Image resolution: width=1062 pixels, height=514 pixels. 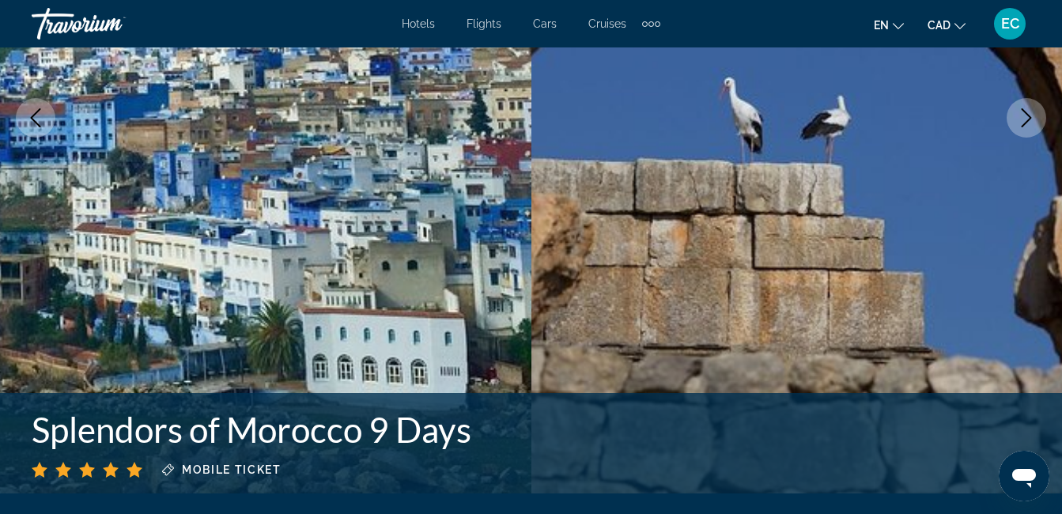 What do you see at coordinates (1027, 118) in the screenshot?
I see `button: Next image` at bounding box center [1027, 118].